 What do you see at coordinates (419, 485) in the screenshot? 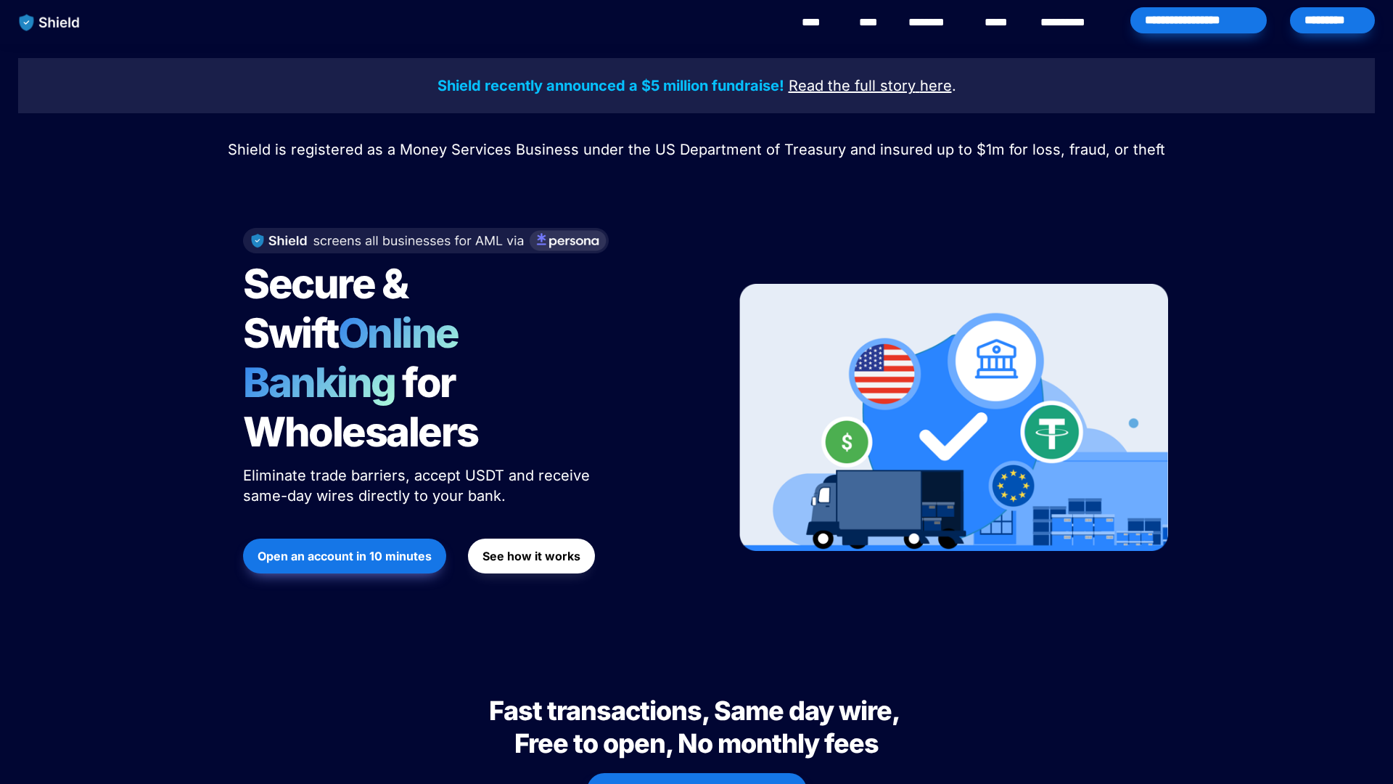
I see `span: Eliminate trade barriers, accept USDT and receive same-day wires directly to your bank.` at bounding box center [419, 485].